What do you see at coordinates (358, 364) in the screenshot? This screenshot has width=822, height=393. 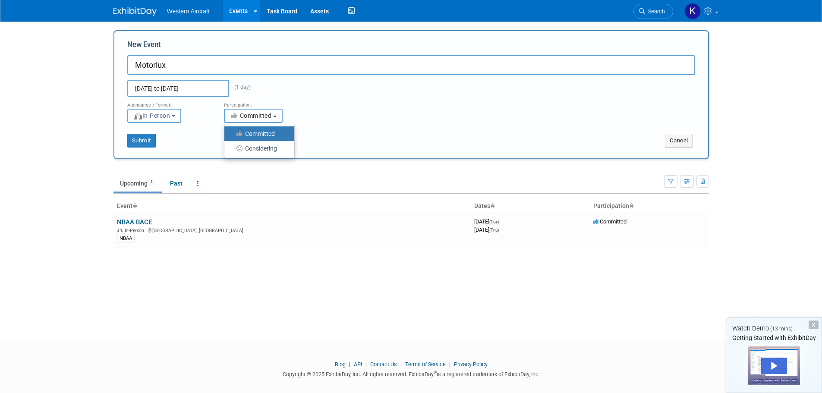 I see `a: API` at bounding box center [358, 364].